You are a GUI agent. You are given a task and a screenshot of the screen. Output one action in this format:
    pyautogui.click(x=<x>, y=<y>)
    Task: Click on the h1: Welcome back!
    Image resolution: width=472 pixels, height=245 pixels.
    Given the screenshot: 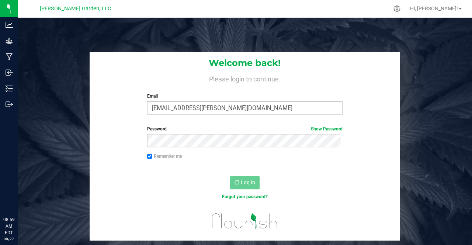 What is the action you would take?
    pyautogui.click(x=244, y=63)
    